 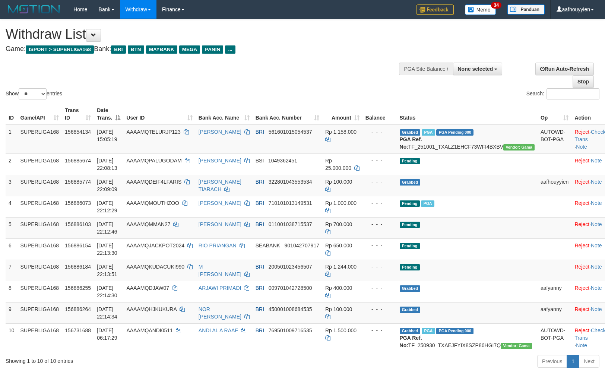 I want to click on span: 156886073, so click(x=78, y=203).